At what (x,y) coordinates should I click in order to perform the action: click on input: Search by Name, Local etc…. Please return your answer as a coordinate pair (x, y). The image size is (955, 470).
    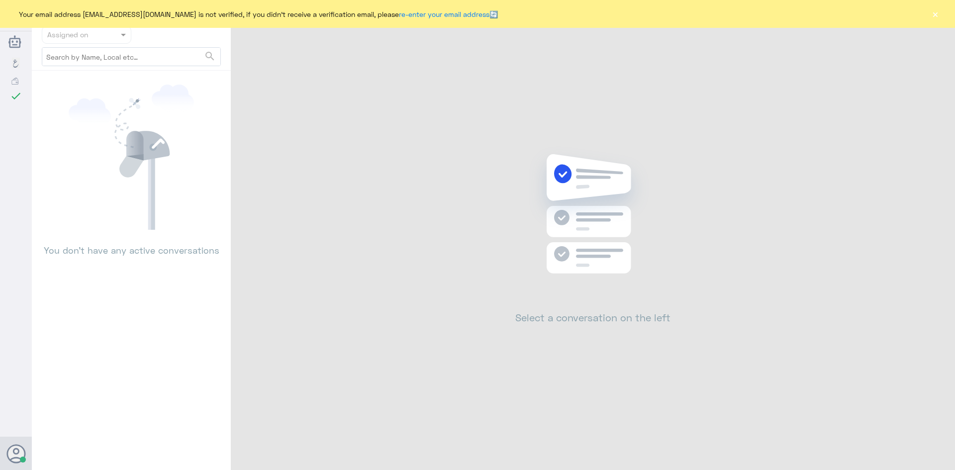
    Looking at the image, I should click on (131, 57).